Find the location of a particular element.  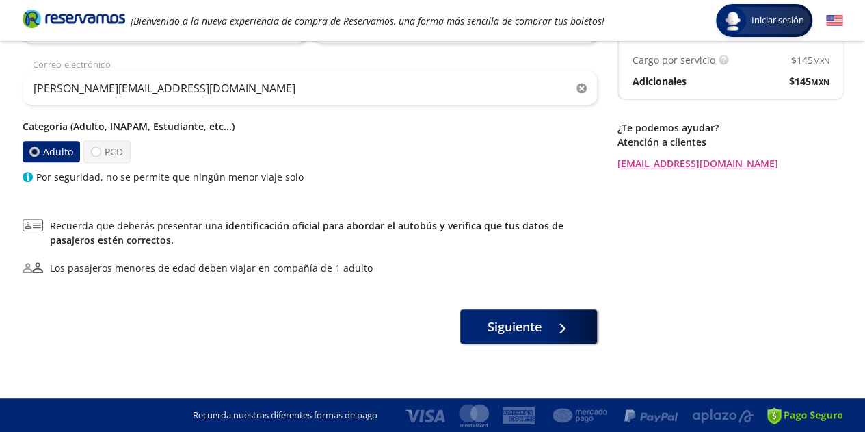

input: Correo electrónico is located at coordinates (310, 88).